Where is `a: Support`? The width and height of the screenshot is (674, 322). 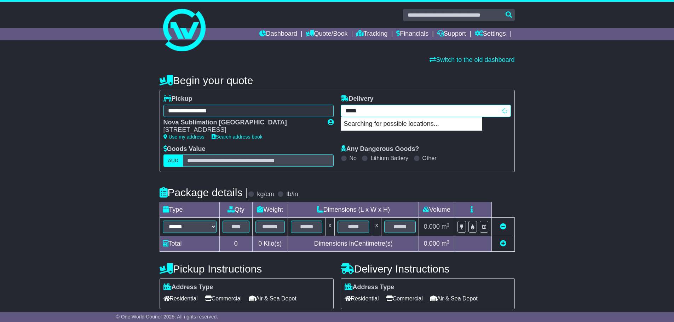
a: Support is located at coordinates (452, 34).